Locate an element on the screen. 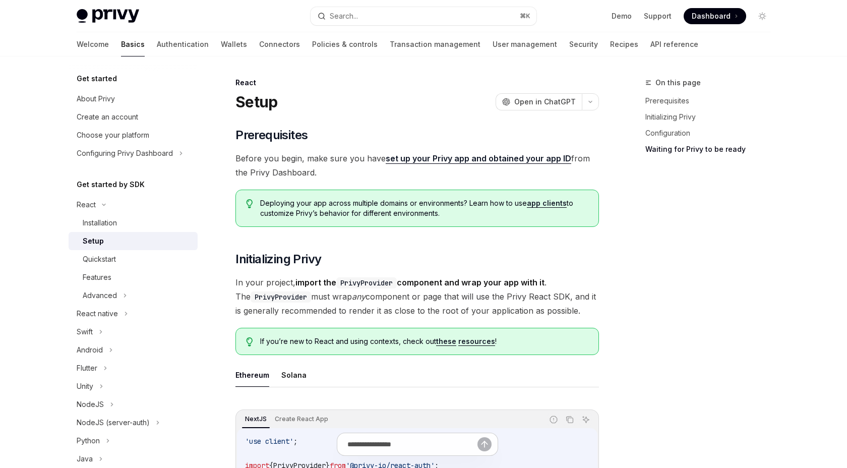 This screenshot has height=468, width=847. div: Unity is located at coordinates (85, 386).